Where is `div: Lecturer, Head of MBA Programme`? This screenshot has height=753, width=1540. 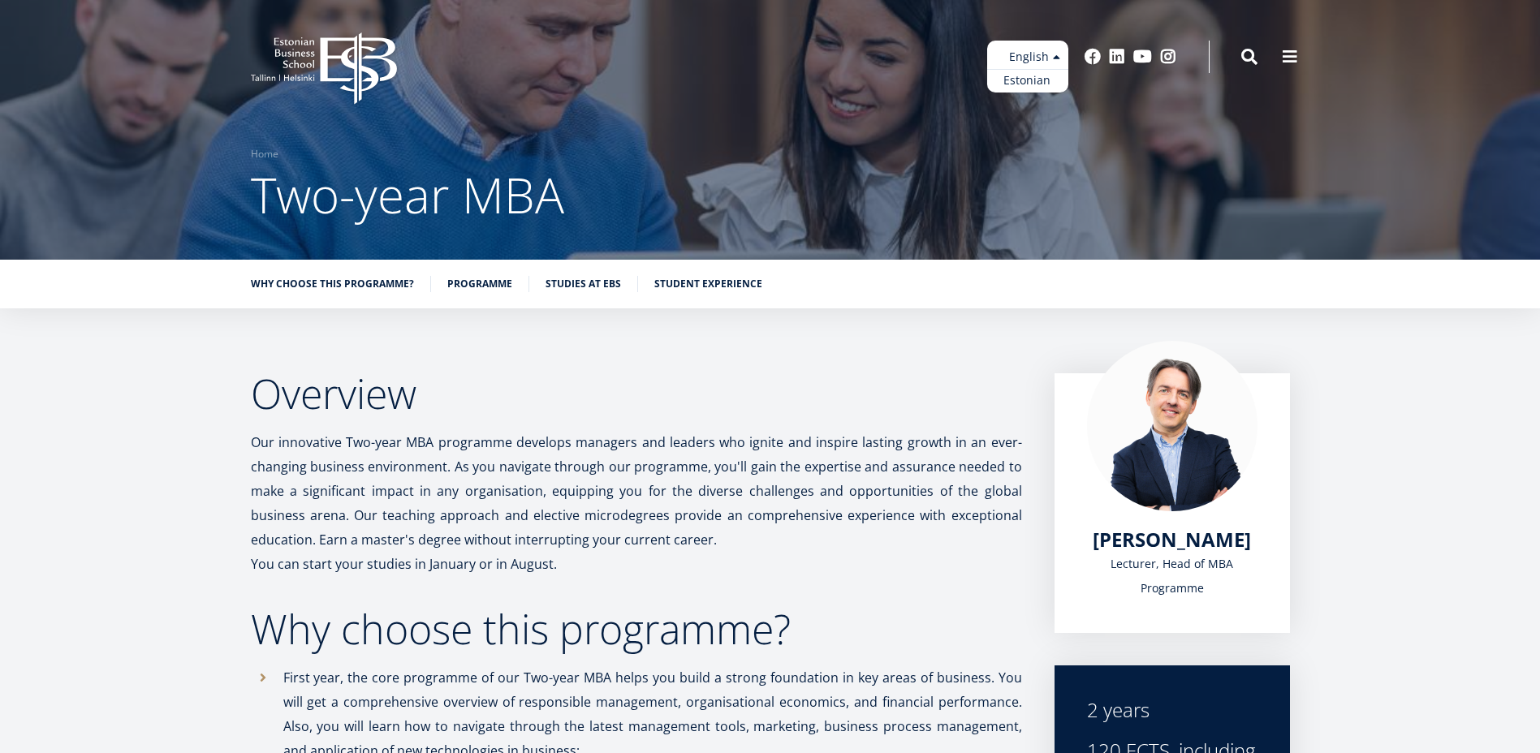
div: Lecturer, Head of MBA Programme is located at coordinates (1172, 576).